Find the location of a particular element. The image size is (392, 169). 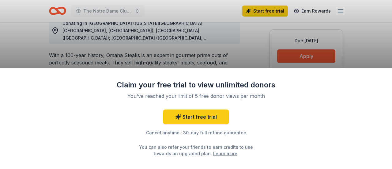

div: You can also refer your friends to earn credits to use towards an upgraded plan. . is located at coordinates (196, 150).